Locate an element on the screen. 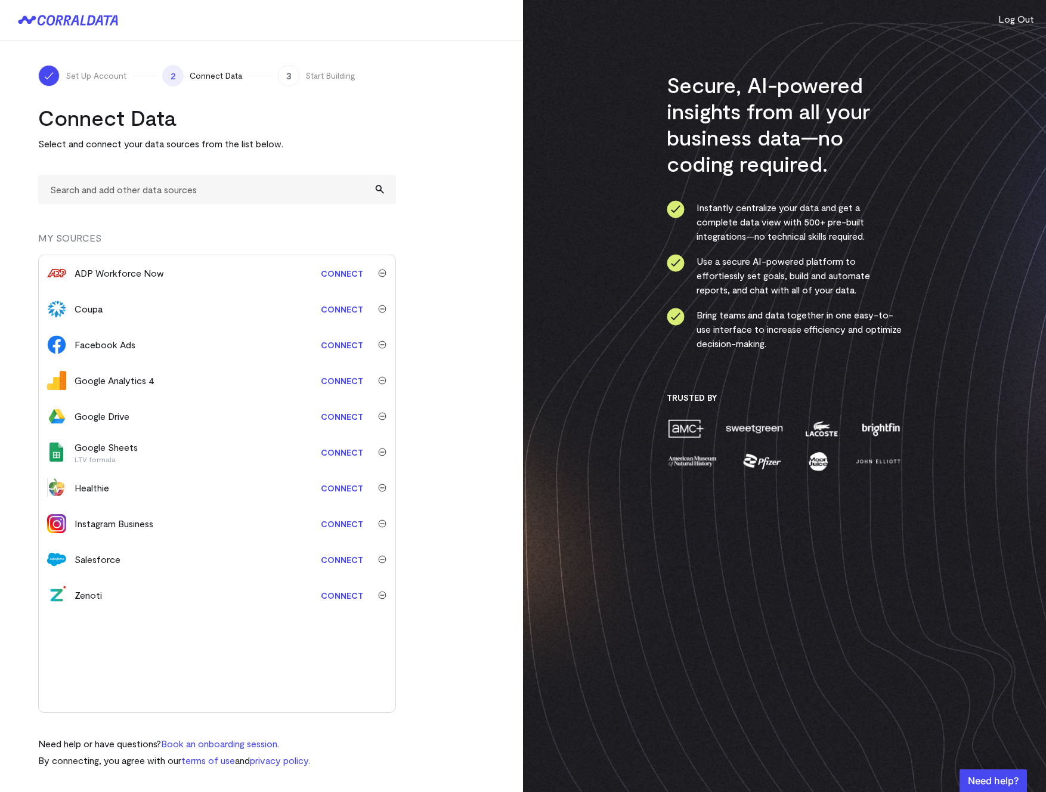 The width and height of the screenshot is (1046, 792). div: Google Drive is located at coordinates (102, 416).